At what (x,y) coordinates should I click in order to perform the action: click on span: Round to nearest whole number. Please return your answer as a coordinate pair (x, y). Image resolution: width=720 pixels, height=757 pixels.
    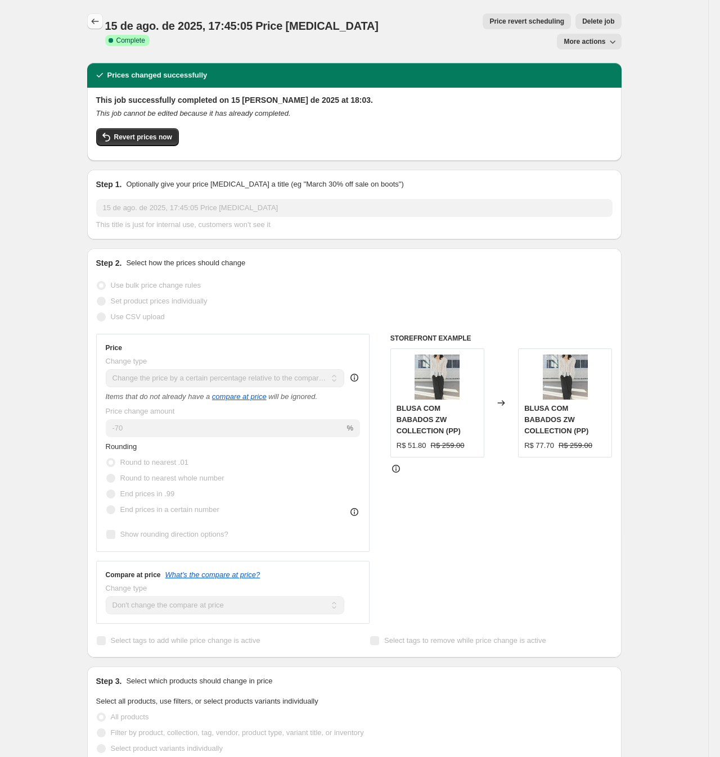
    Looking at the image, I should click on (172, 478).